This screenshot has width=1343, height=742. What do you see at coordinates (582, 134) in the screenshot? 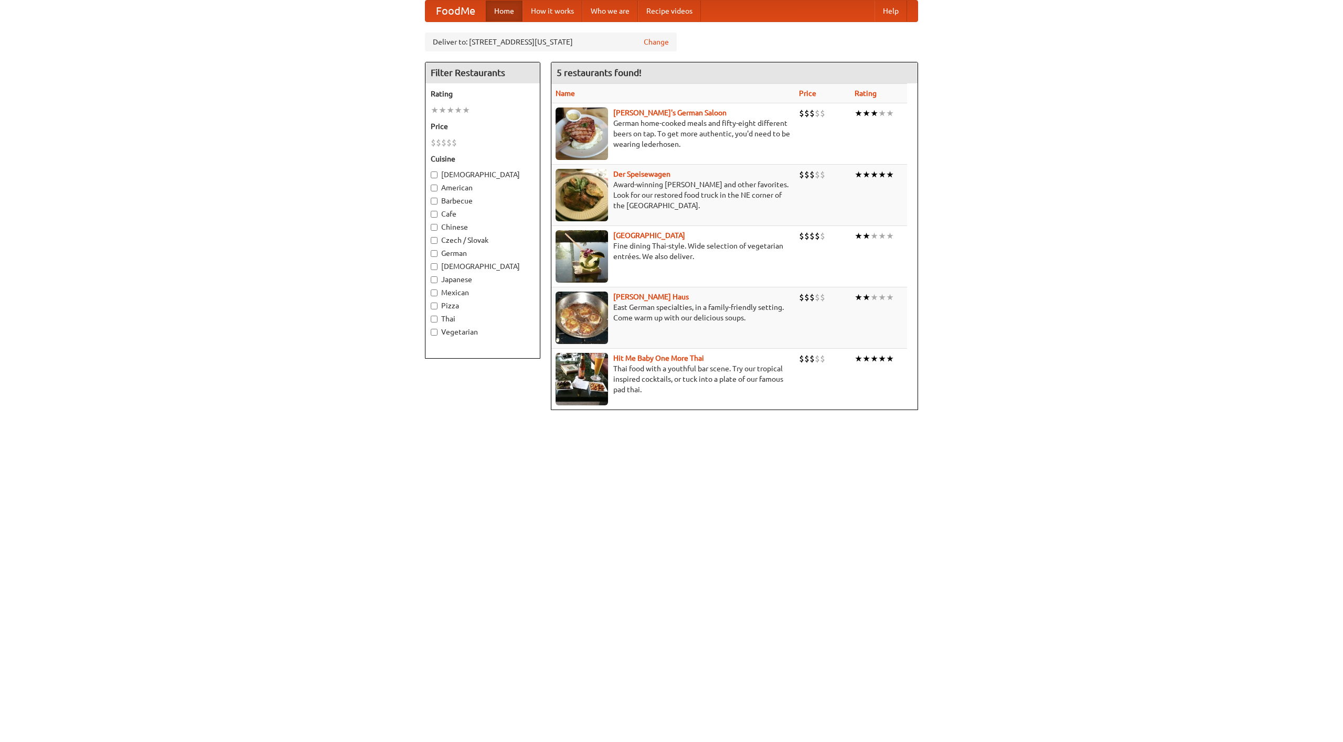
I see `img: esthers.jpg` at bounding box center [582, 134].